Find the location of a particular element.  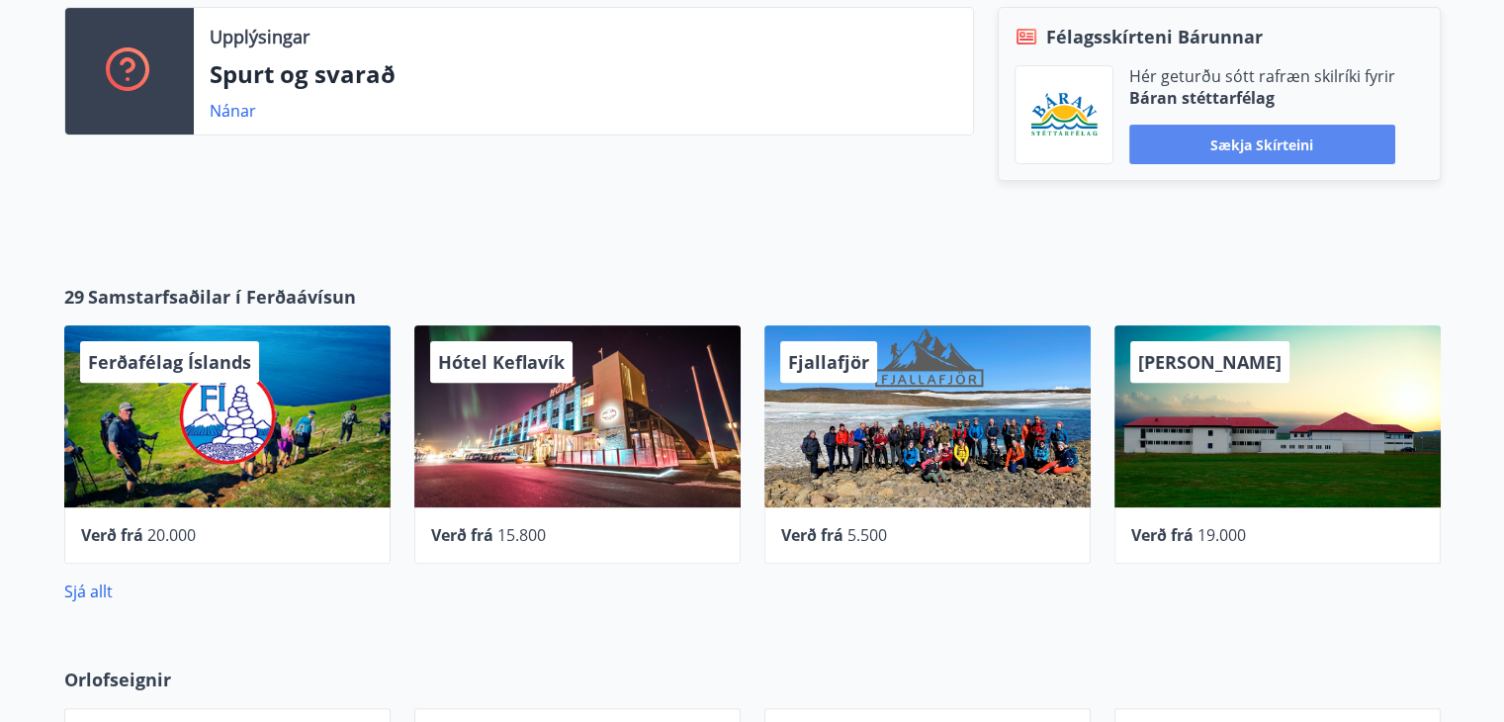

a: Nánar is located at coordinates (232, 111).